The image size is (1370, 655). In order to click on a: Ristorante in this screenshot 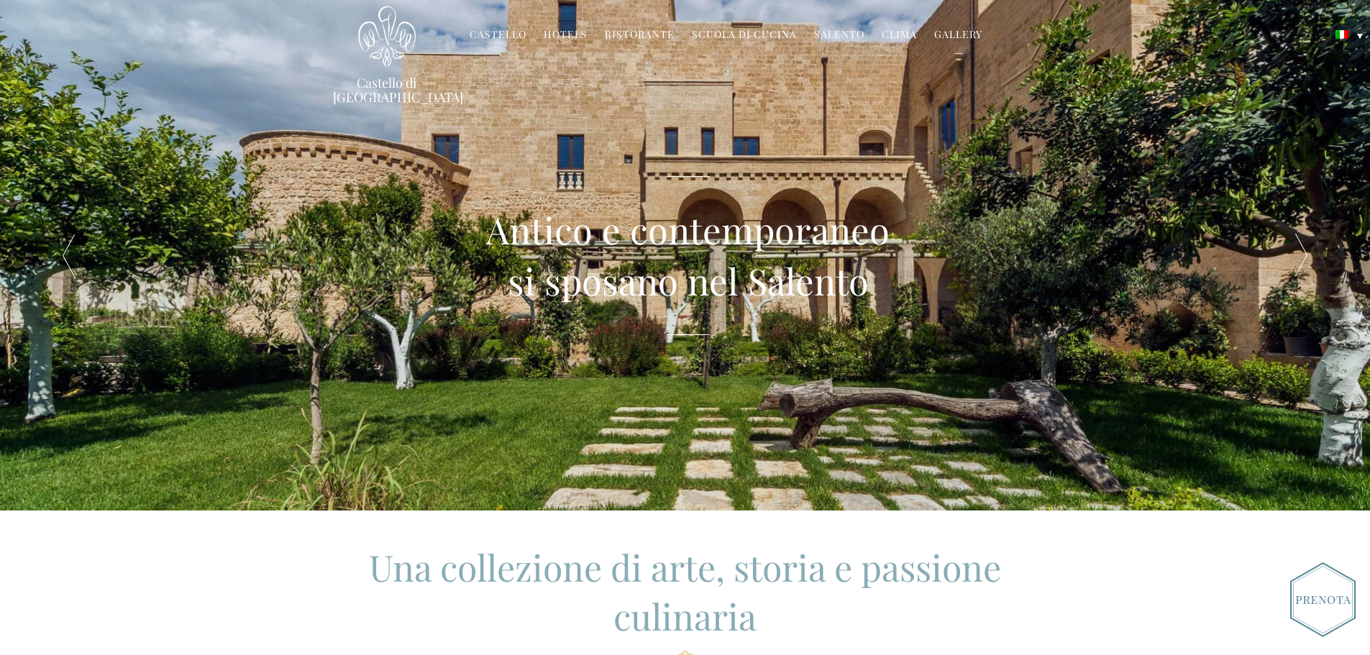, I will do `click(639, 35)`.